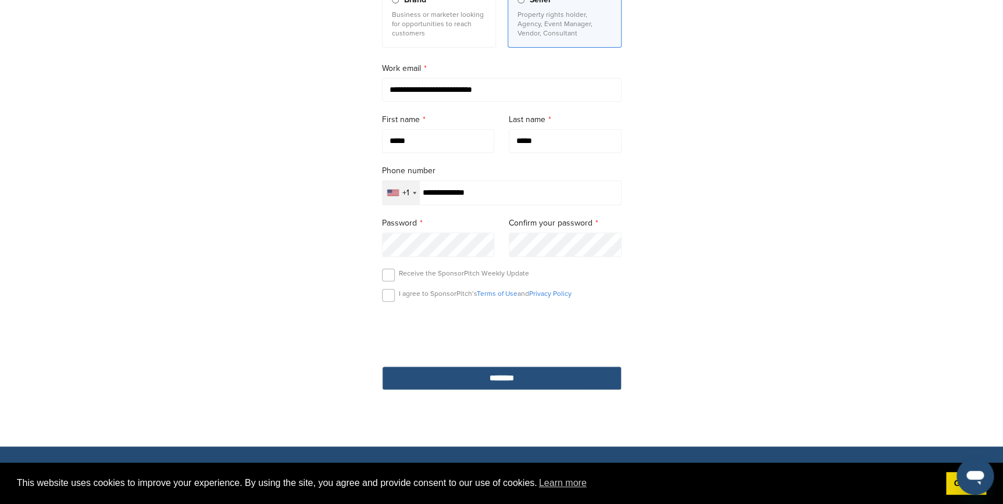  What do you see at coordinates (550, 294) in the screenshot?
I see `a: Privacy Policy` at bounding box center [550, 294].